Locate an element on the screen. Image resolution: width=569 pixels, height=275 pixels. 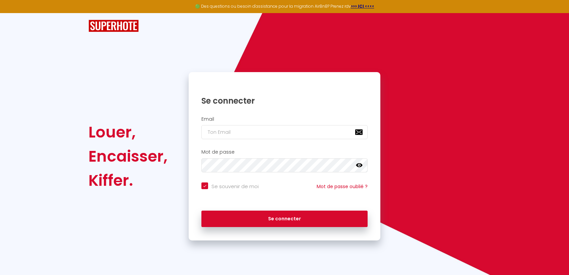
a: >>> ICI <<<< is located at coordinates (363, 6).